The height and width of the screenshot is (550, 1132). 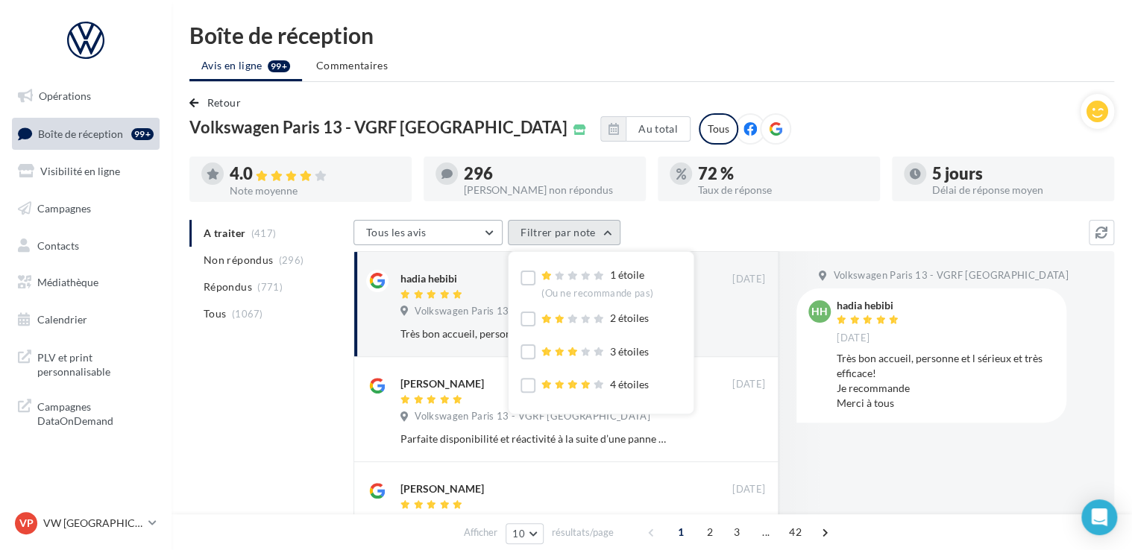 I want to click on div: 2 étoiles, so click(x=595, y=319).